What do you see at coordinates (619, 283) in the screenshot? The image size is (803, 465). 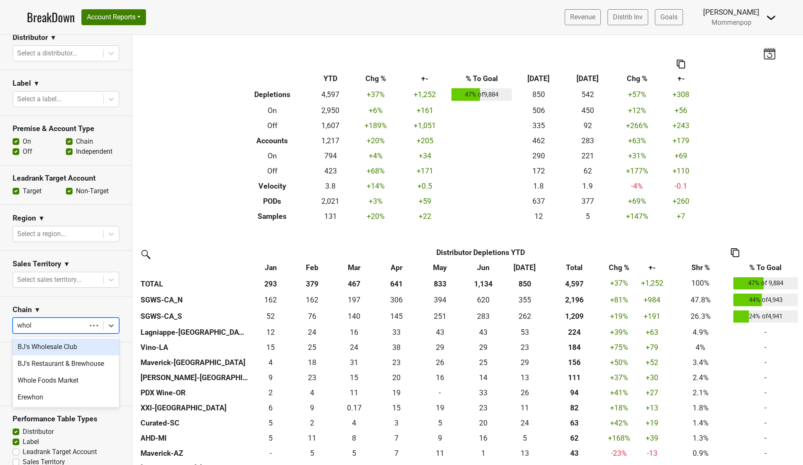 I see `span: +37%` at bounding box center [619, 283].